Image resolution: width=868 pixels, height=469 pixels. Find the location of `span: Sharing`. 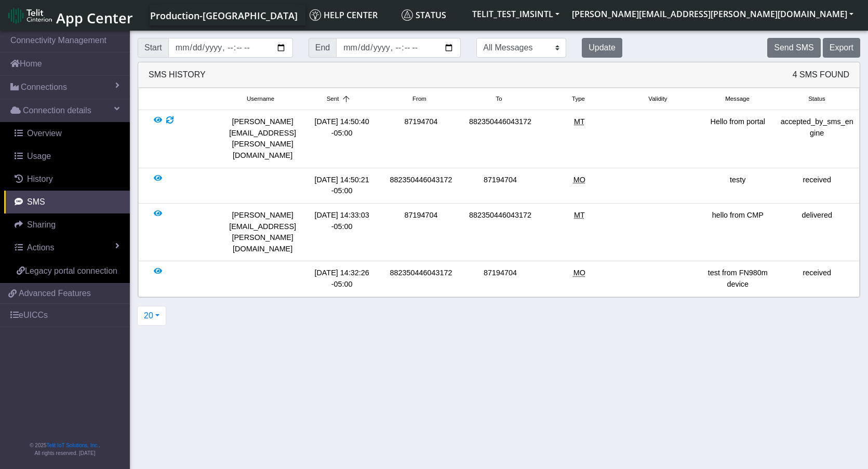

span: Sharing is located at coordinates (41, 225).